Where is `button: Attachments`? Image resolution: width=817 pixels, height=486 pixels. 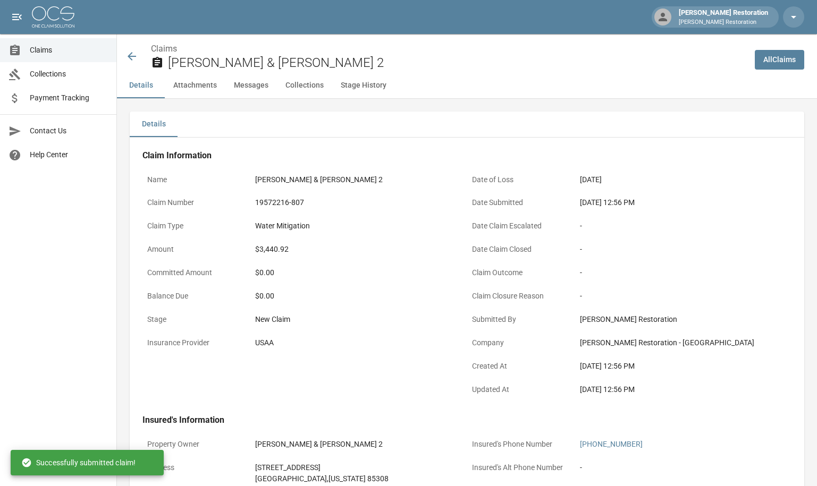
button: Attachments is located at coordinates (195, 86).